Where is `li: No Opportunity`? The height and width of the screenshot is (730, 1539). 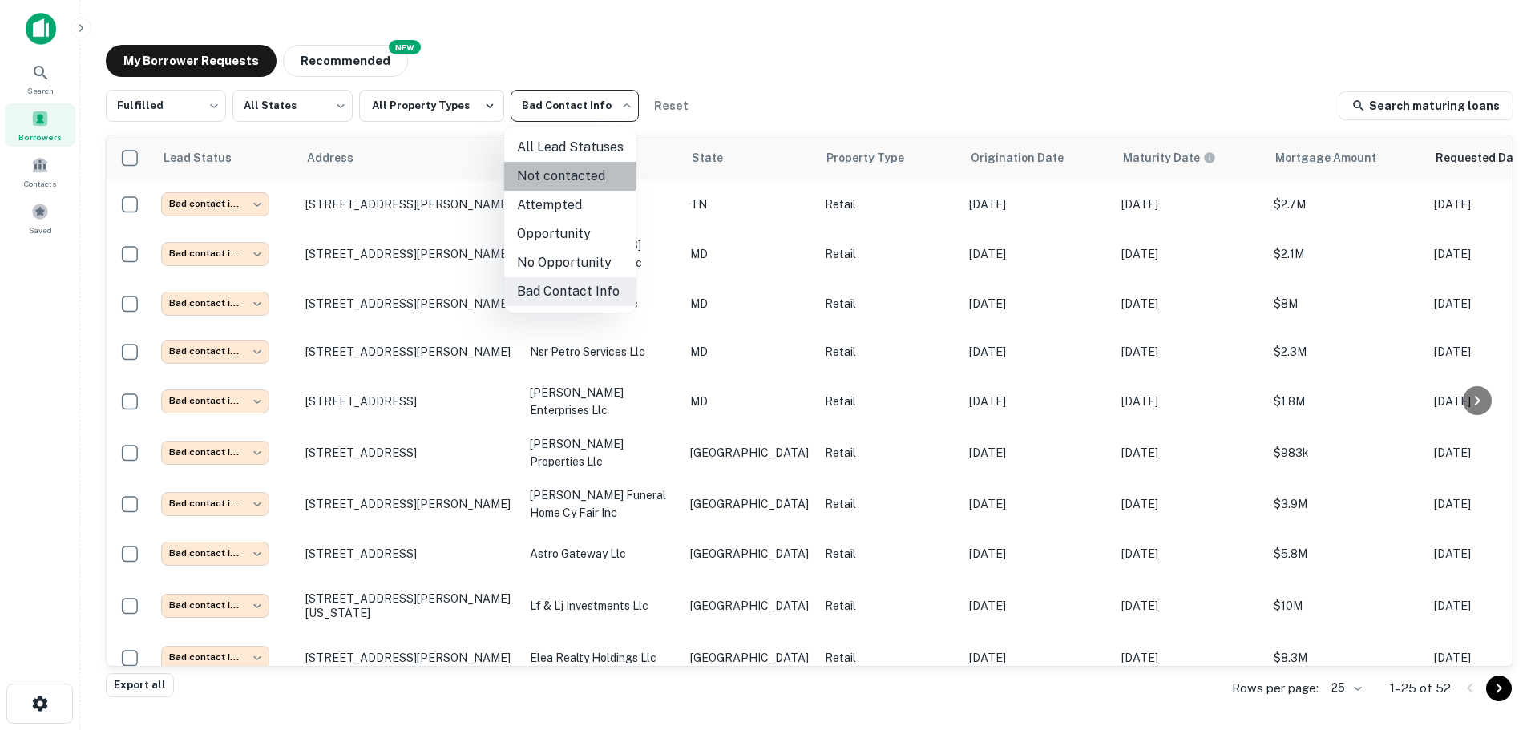 li: No Opportunity is located at coordinates (570, 263).